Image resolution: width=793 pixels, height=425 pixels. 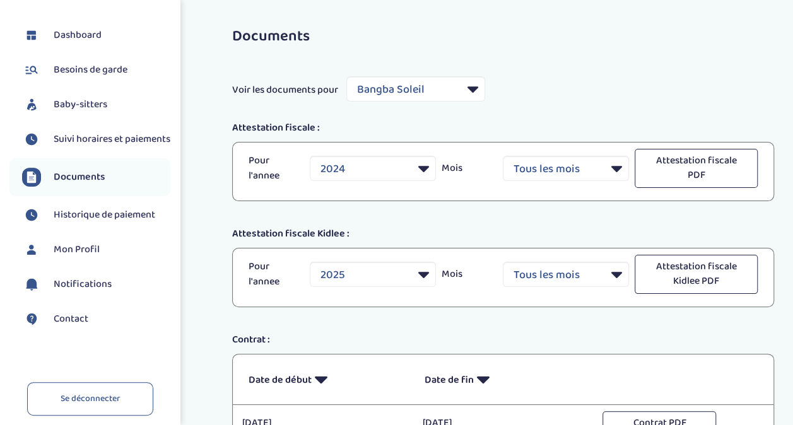 What do you see at coordinates (32, 70) in the screenshot?
I see `img: besoin.svg` at bounding box center [32, 70].